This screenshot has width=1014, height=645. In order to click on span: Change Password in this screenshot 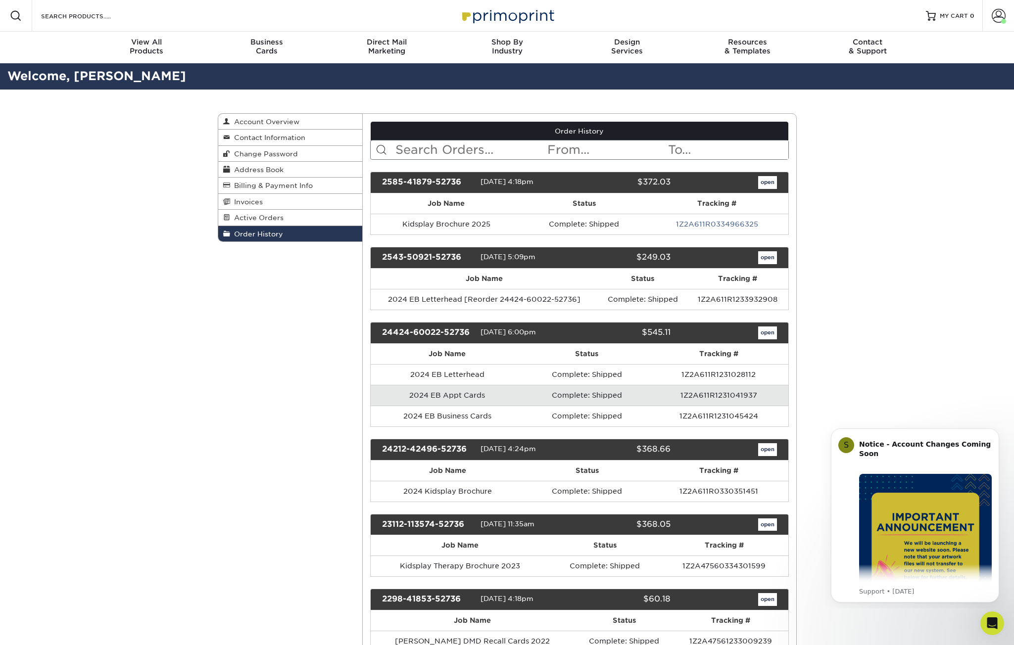, I will do `click(264, 154)`.